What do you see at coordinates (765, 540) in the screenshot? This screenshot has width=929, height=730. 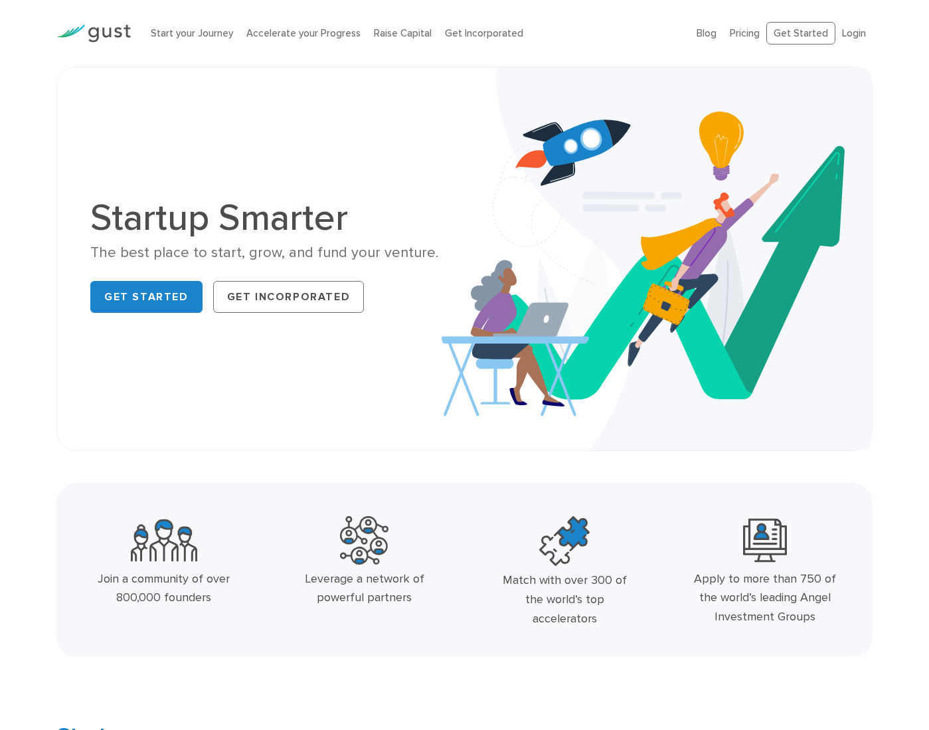 I see `img: Leading Angel Investment` at bounding box center [765, 540].